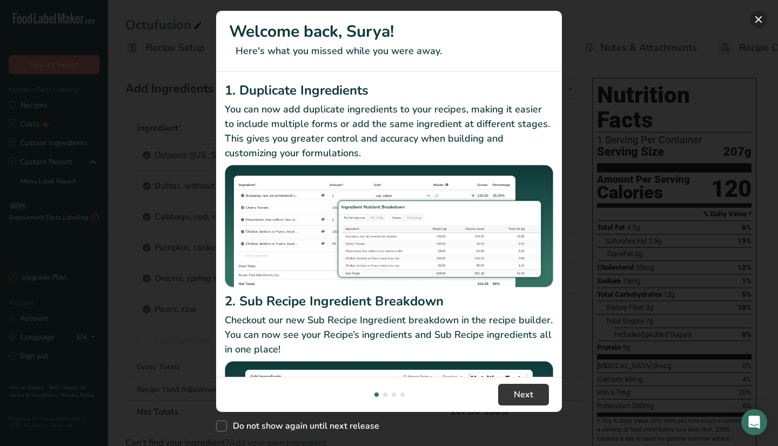  What do you see at coordinates (389, 131) in the screenshot?
I see `p: You can now add duplicate ingredients to your recipes, making it easier to include multiple forms...` at bounding box center [389, 131].